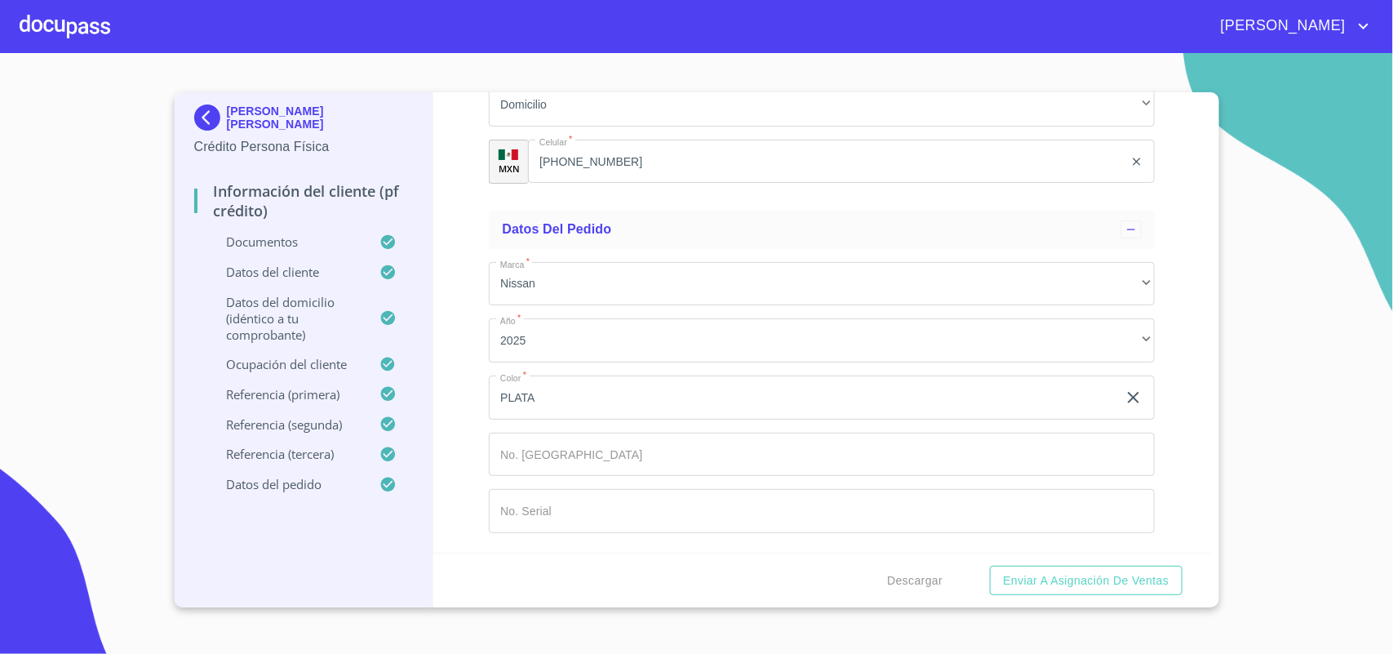 The height and width of the screenshot is (654, 1393). What do you see at coordinates (915, 580) in the screenshot?
I see `button: Descargar` at bounding box center [915, 580].